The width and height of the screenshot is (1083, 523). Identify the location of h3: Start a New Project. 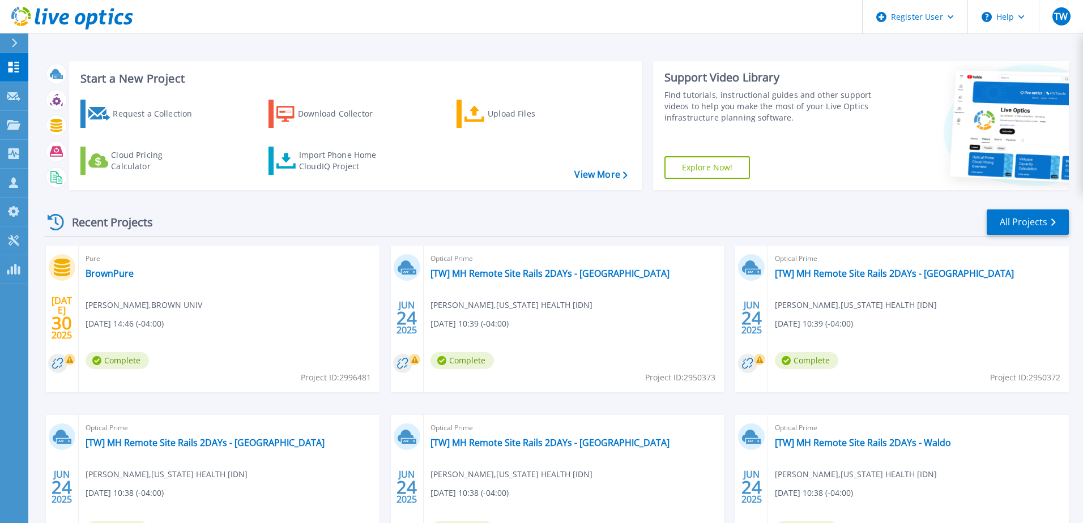
(353, 79).